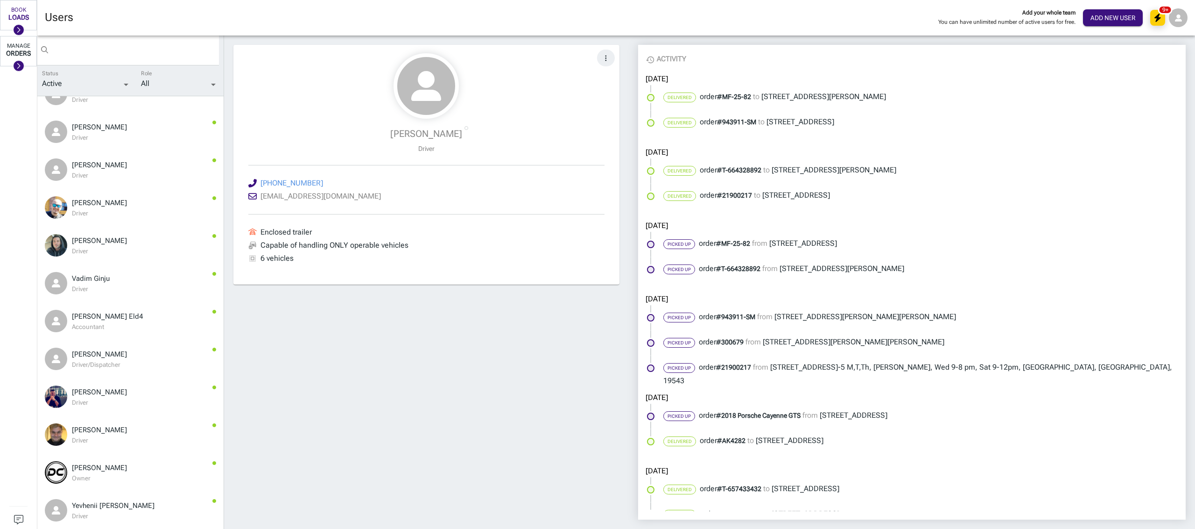  I want to click on div: 08/15/2025 3:33 PM, so click(651, 318).